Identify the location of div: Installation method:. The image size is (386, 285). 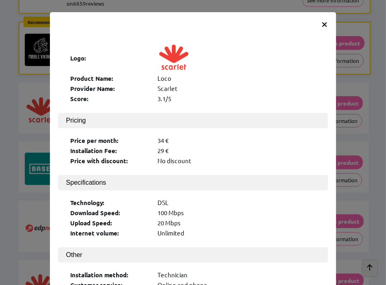
(110, 275).